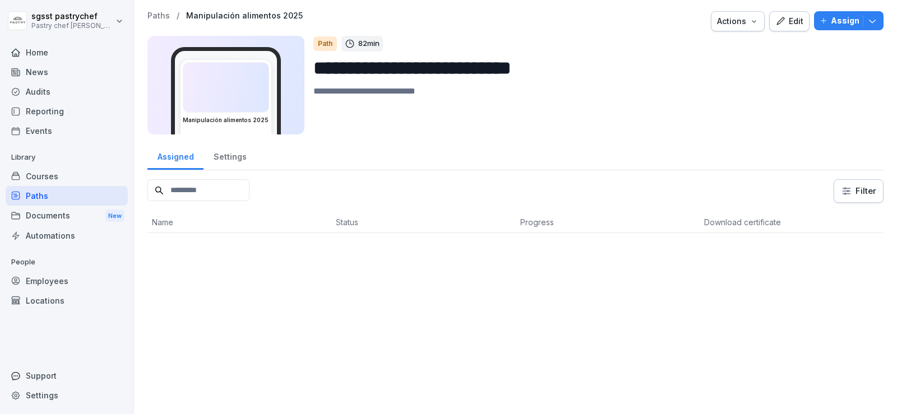 The image size is (897, 414). Describe the element at coordinates (67, 376) in the screenshot. I see `div: Support` at that location.